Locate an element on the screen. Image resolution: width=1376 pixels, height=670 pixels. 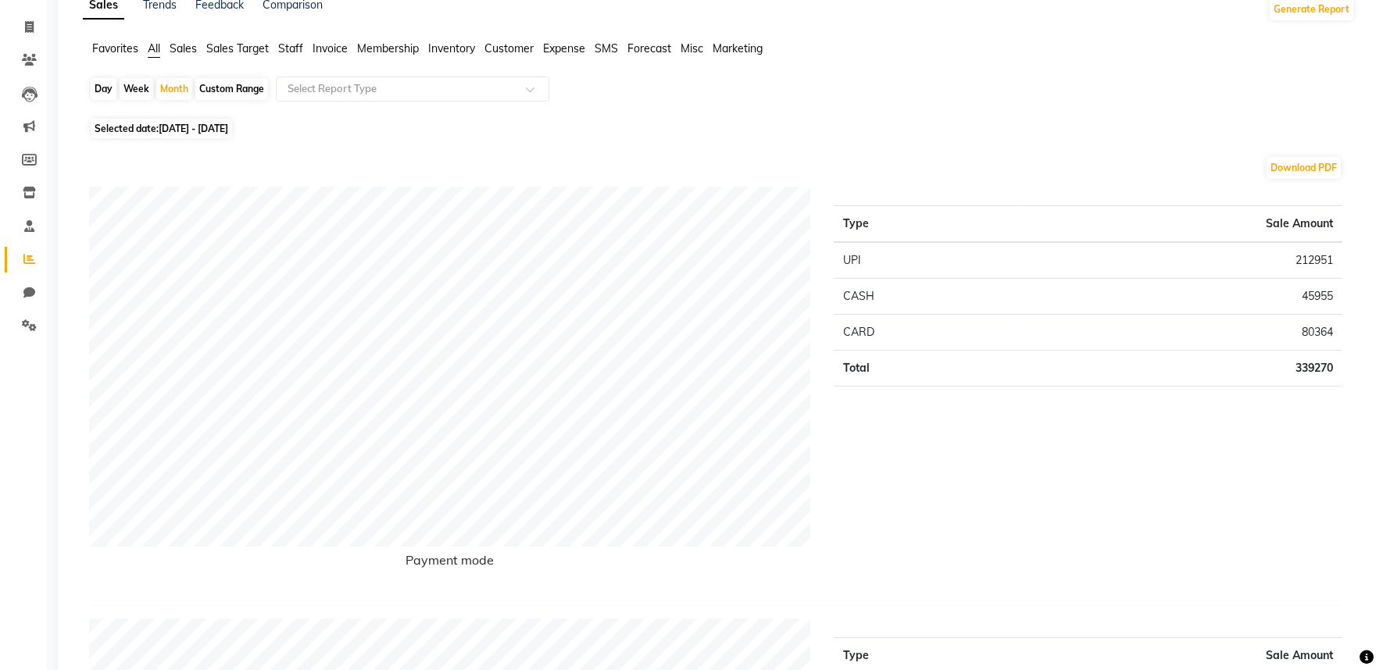
span: Invoice is located at coordinates (330, 48).